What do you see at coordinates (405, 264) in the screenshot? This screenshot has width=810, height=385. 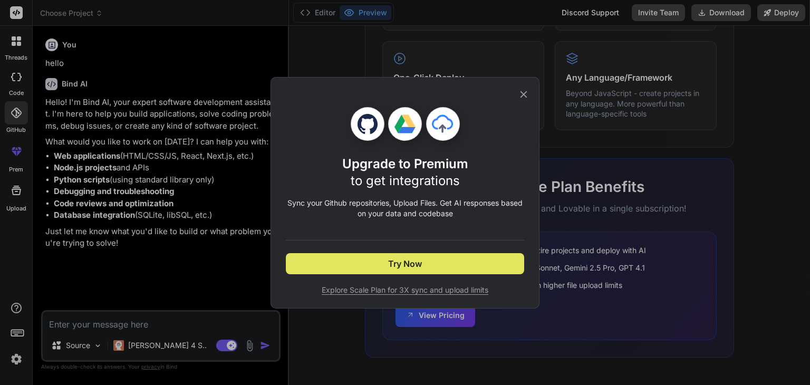 I see `button: Try Now` at bounding box center [405, 264].